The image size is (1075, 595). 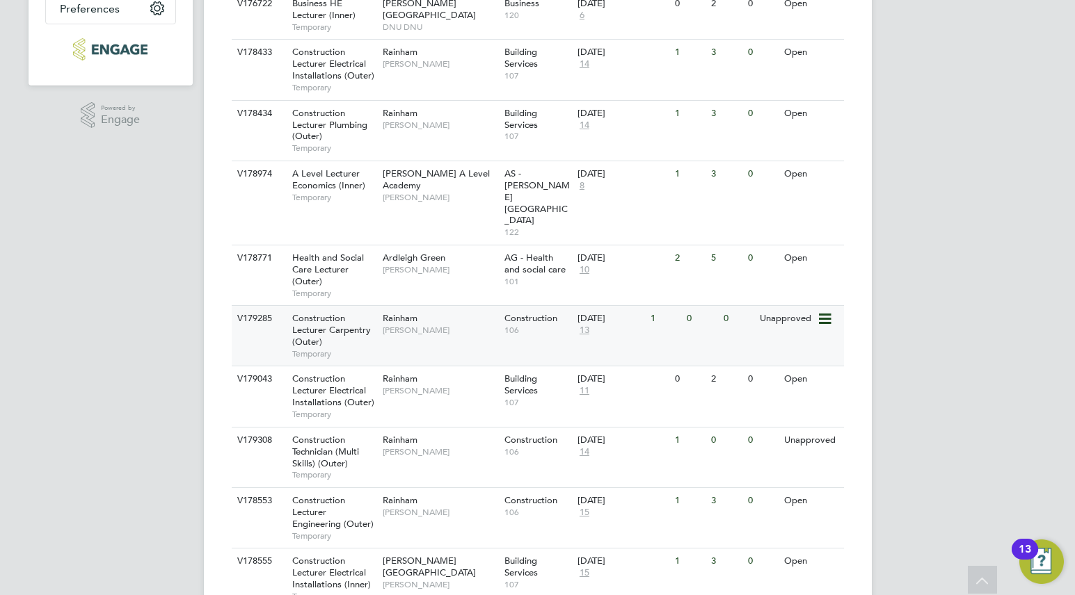 What do you see at coordinates (258, 440) in the screenshot?
I see `div: V179308` at bounding box center [258, 440].